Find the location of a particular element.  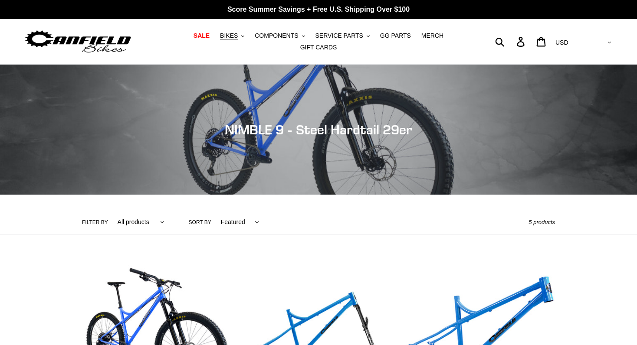

a: MERCH is located at coordinates (432, 36).